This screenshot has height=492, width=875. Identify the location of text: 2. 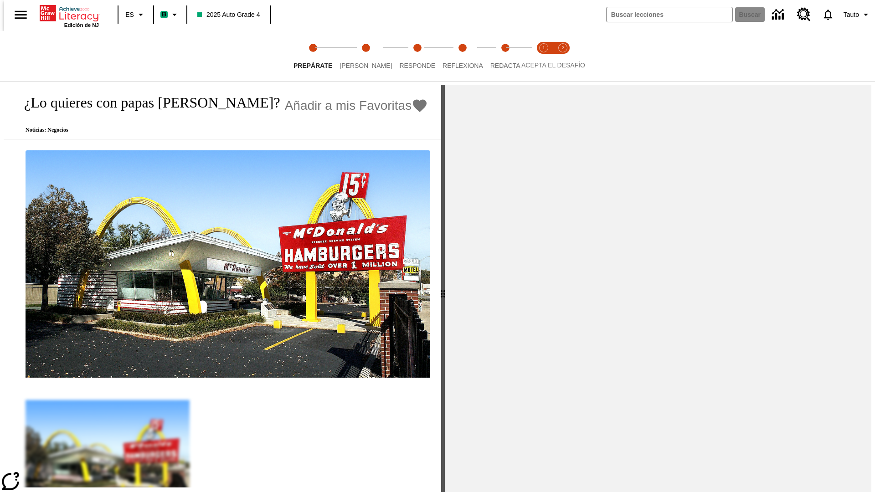
(563, 48).